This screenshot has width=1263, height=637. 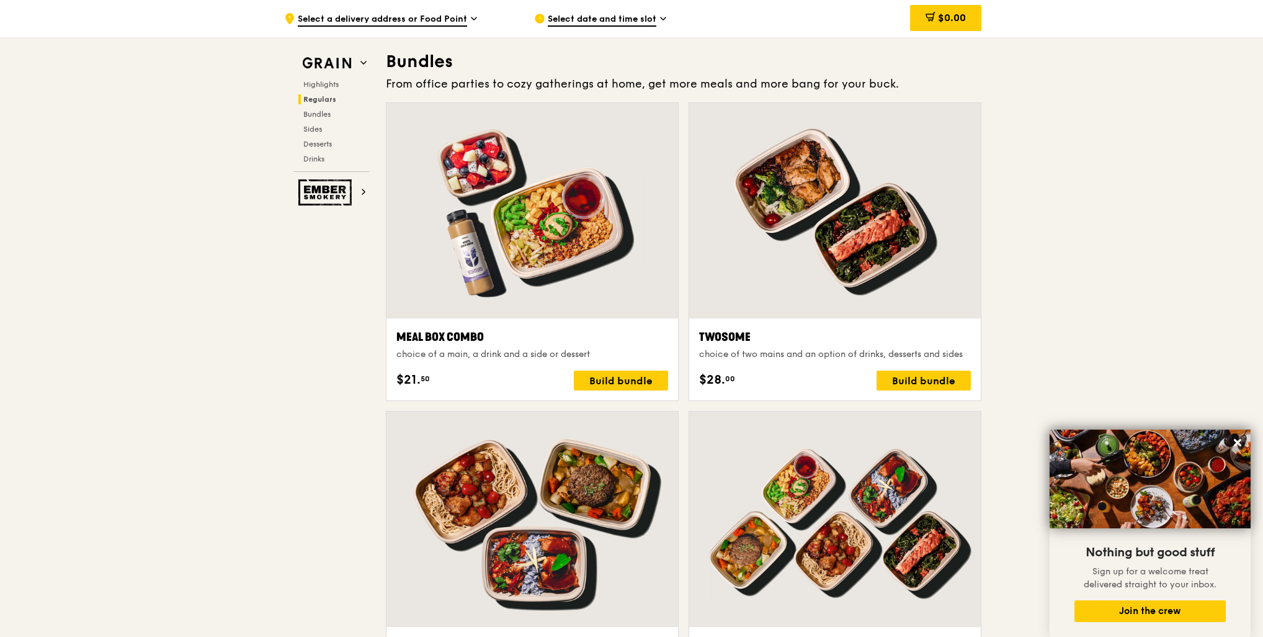 What do you see at coordinates (327, 192) in the screenshot?
I see `img: Ember Smokery web logo` at bounding box center [327, 192].